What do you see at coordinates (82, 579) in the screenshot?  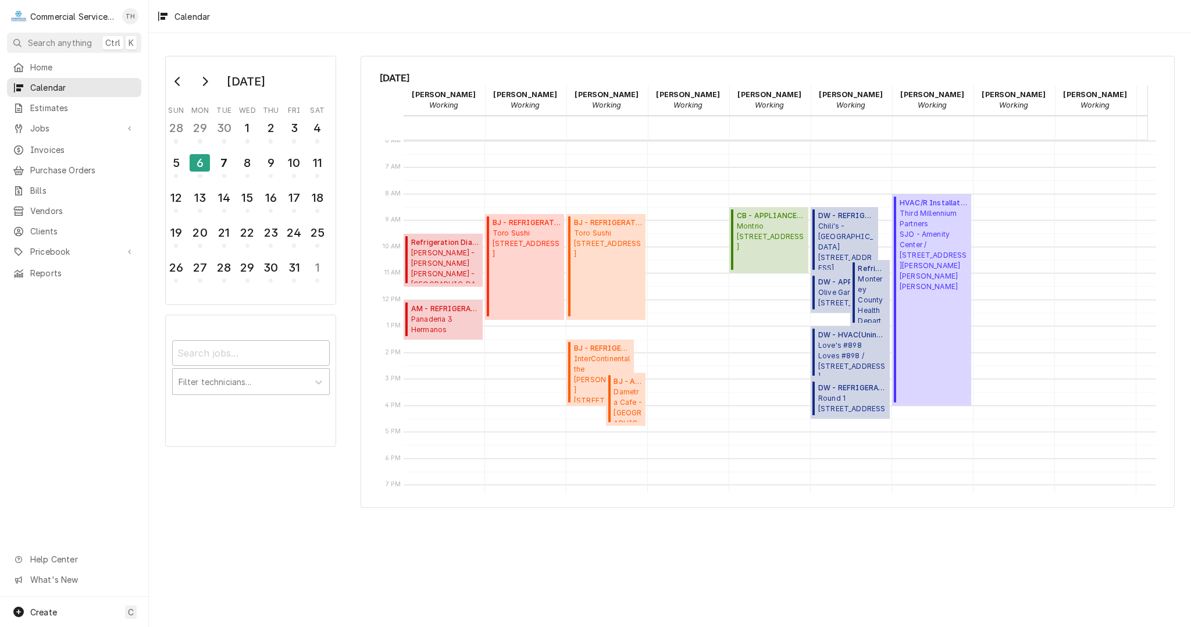 I see `span: What's New` at bounding box center [82, 579].